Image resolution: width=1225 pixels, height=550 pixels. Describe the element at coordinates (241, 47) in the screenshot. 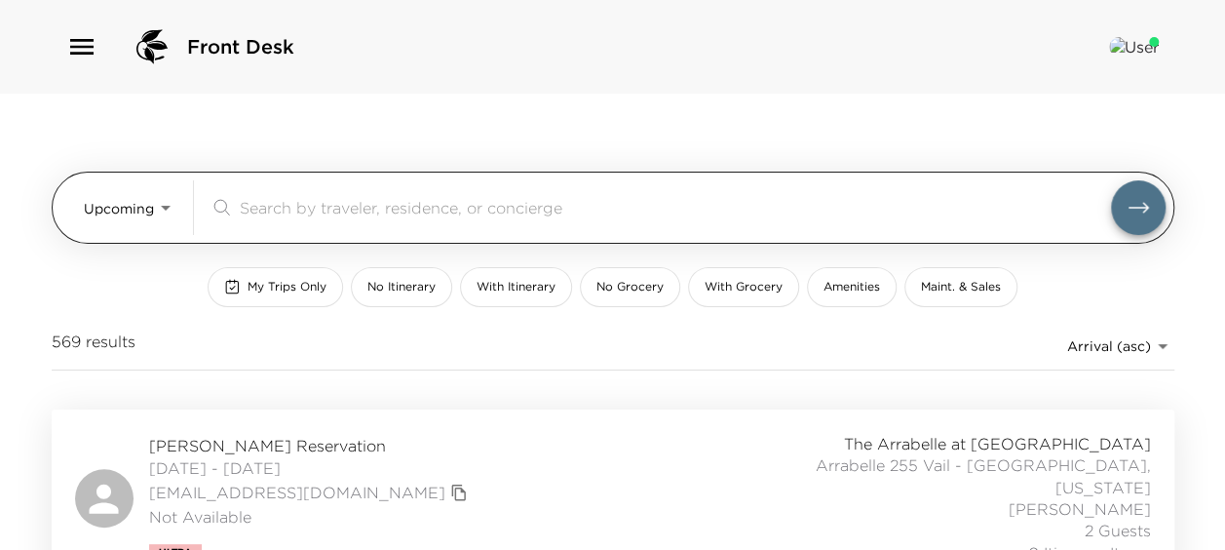

I see `span: Front Desk` at that location.